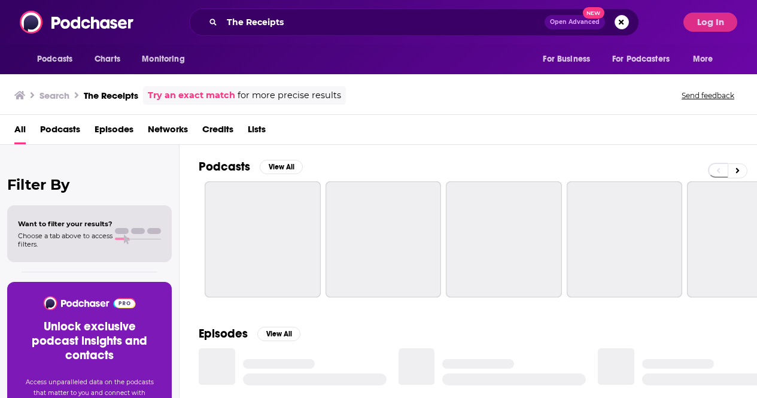 The width and height of the screenshot is (757, 398). Describe the element at coordinates (708, 95) in the screenshot. I see `button: Send feedback` at that location.